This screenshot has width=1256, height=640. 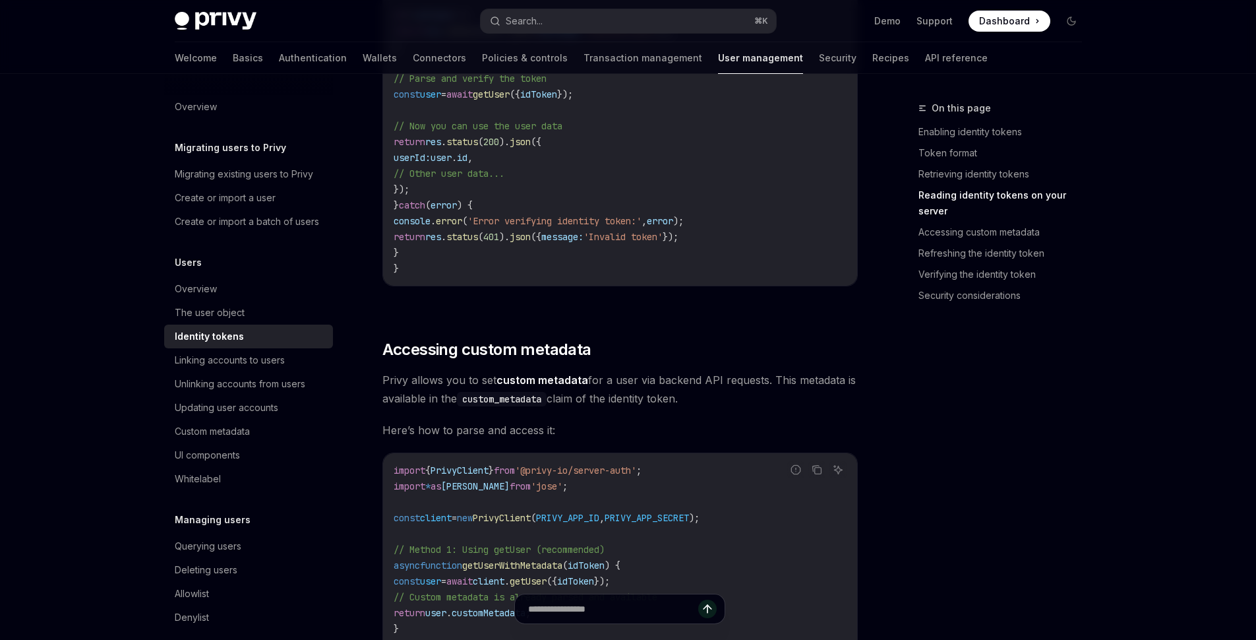 I want to click on span: as, so click(x=436, y=486).